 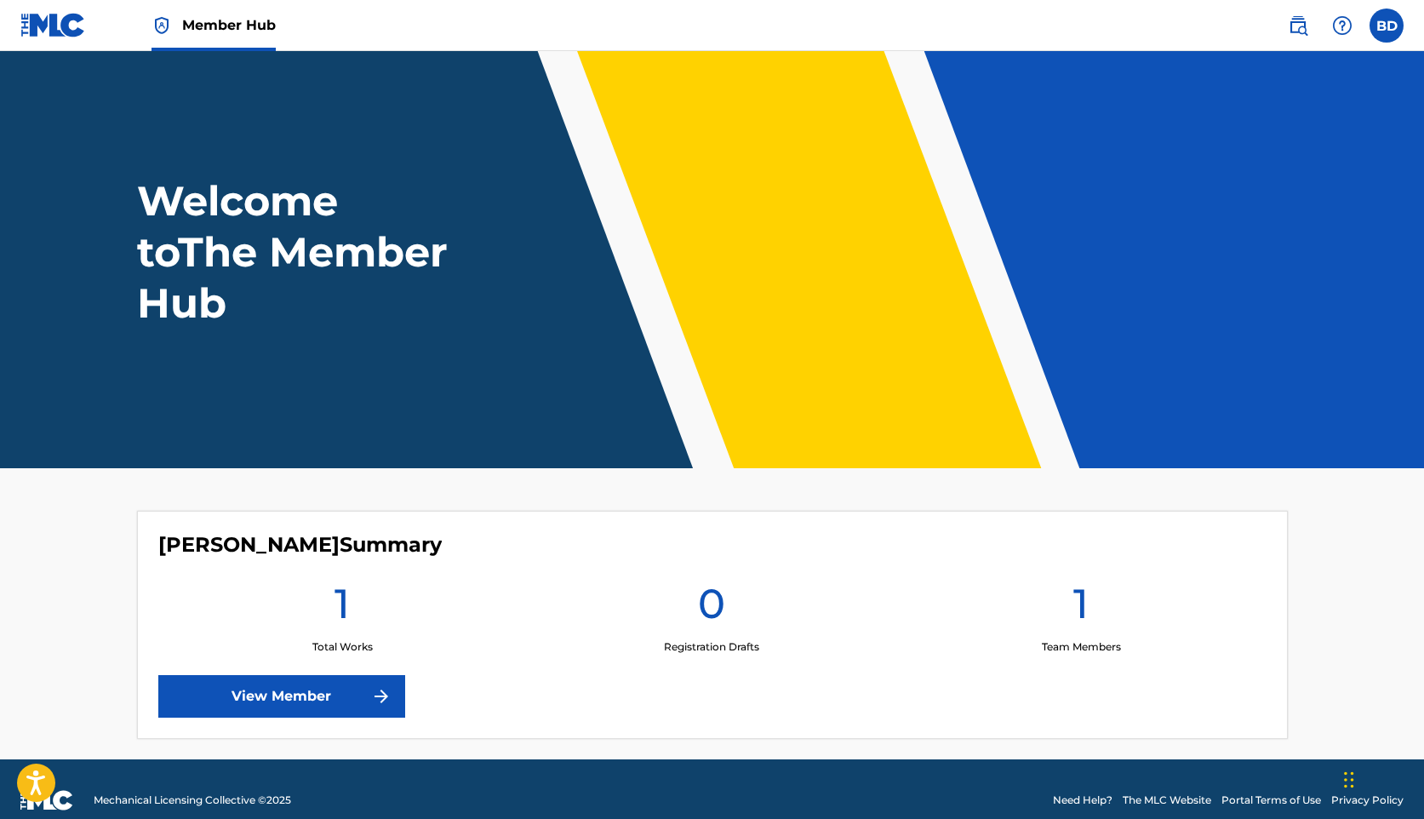 I want to click on div: User Menu, so click(x=1387, y=26).